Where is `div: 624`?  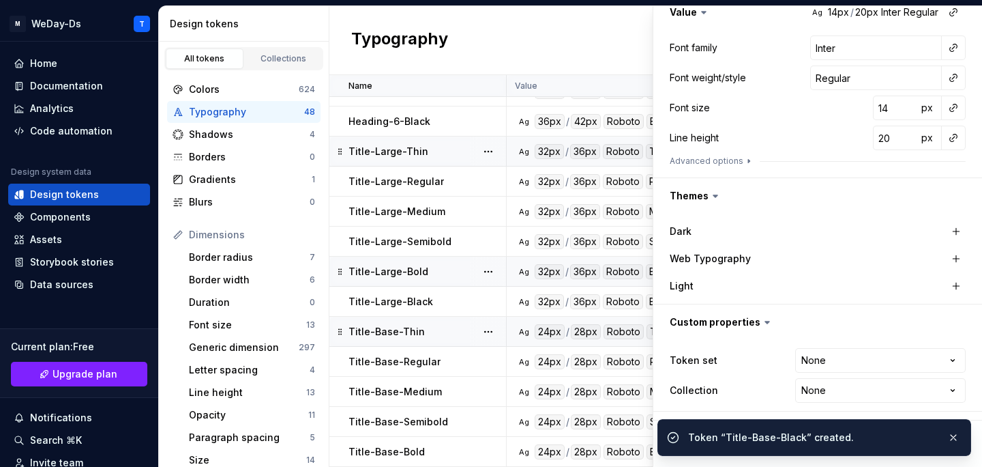 div: 624 is located at coordinates (307, 89).